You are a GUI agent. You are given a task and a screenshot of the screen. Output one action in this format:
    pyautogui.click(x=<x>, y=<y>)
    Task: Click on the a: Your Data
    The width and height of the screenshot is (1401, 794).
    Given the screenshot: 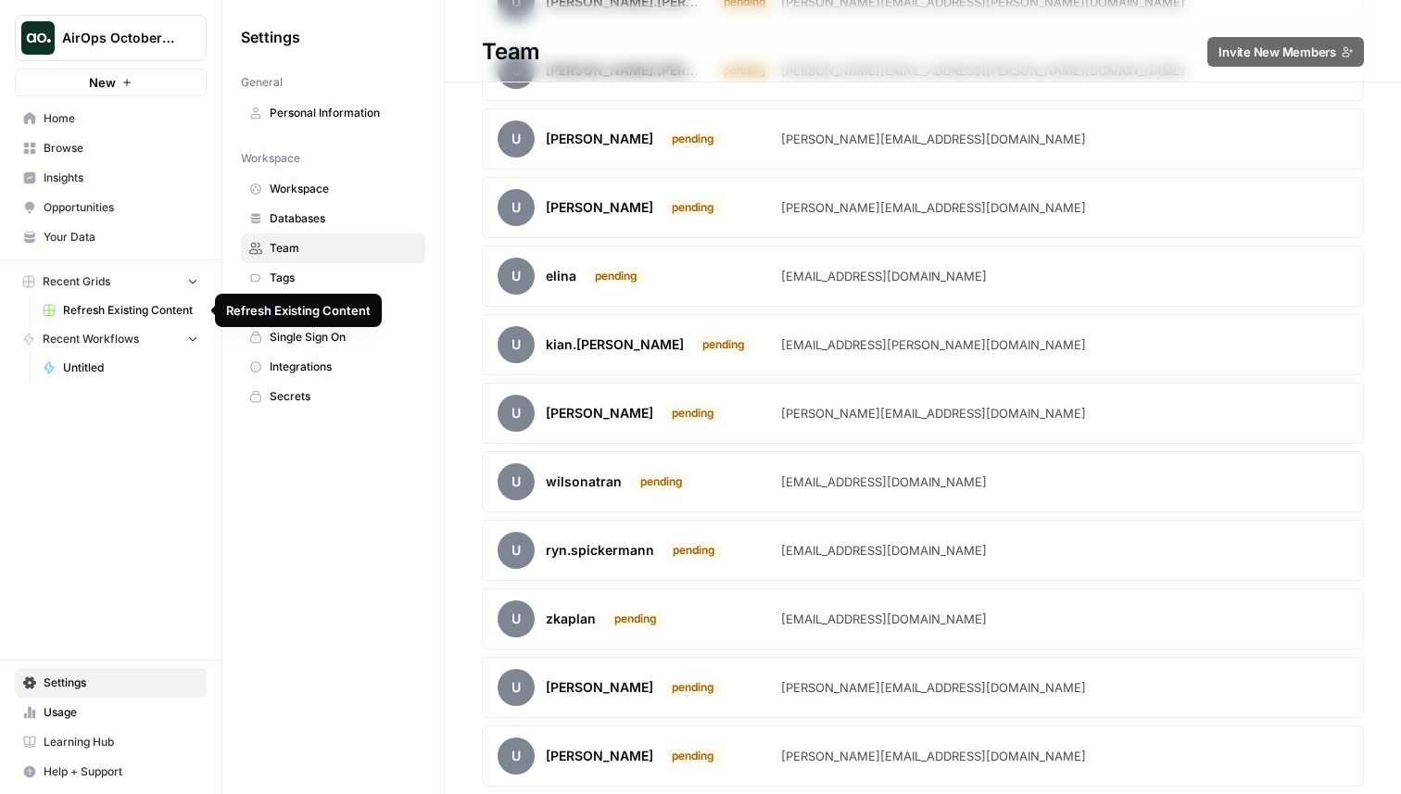 What is the action you would take?
    pyautogui.click(x=110, y=237)
    